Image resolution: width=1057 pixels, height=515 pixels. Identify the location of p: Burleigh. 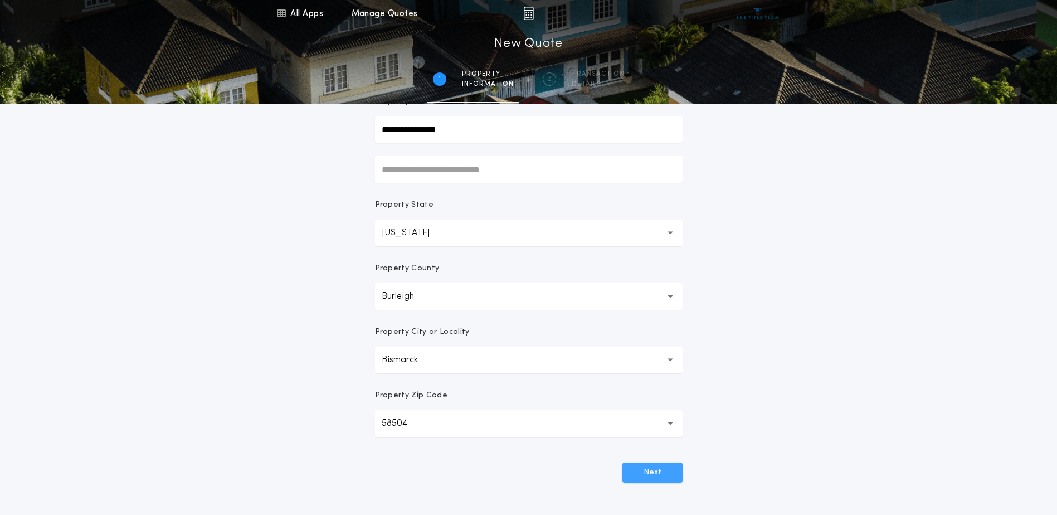
(407, 296).